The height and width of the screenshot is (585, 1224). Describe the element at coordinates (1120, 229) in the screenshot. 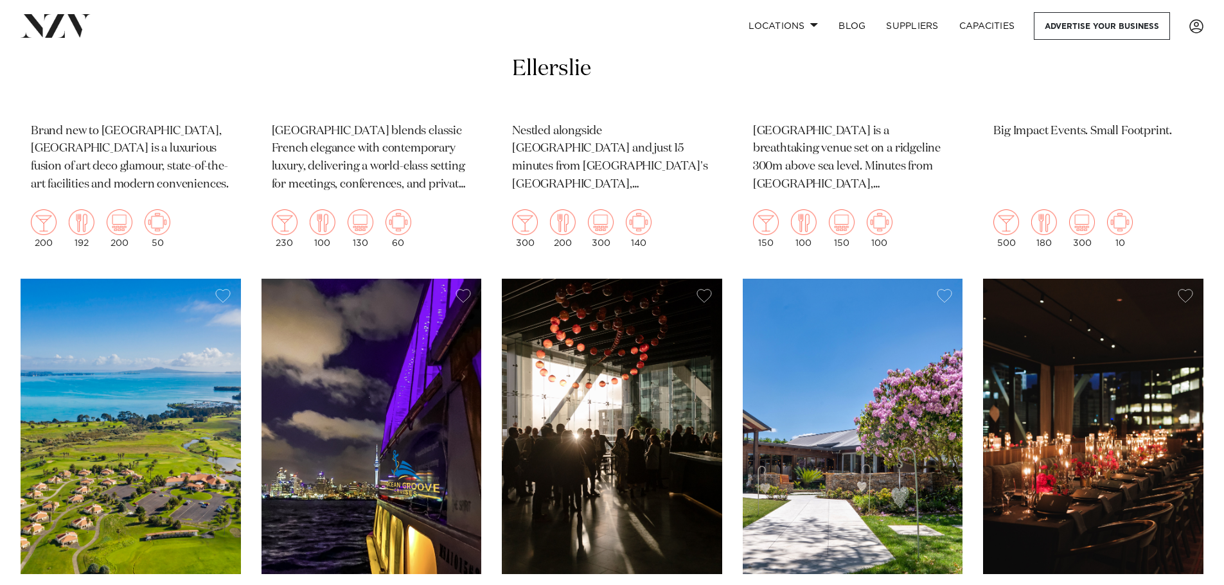

I see `div: 10` at that location.